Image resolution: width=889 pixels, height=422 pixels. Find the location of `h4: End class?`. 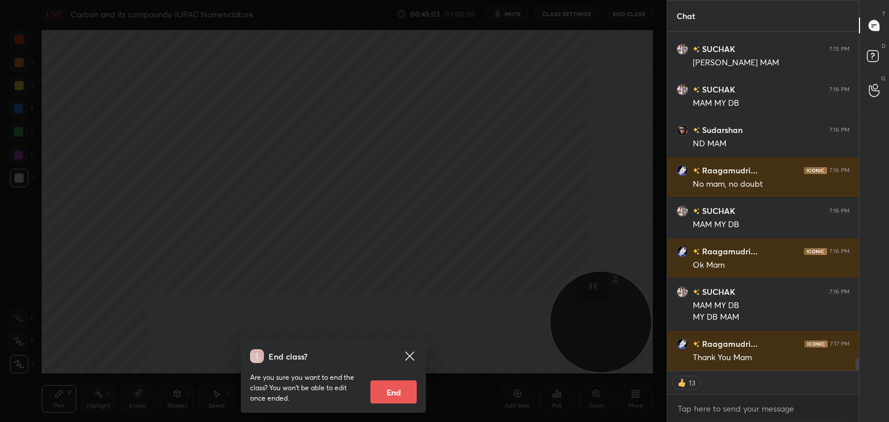

h4: End class? is located at coordinates (288, 356).